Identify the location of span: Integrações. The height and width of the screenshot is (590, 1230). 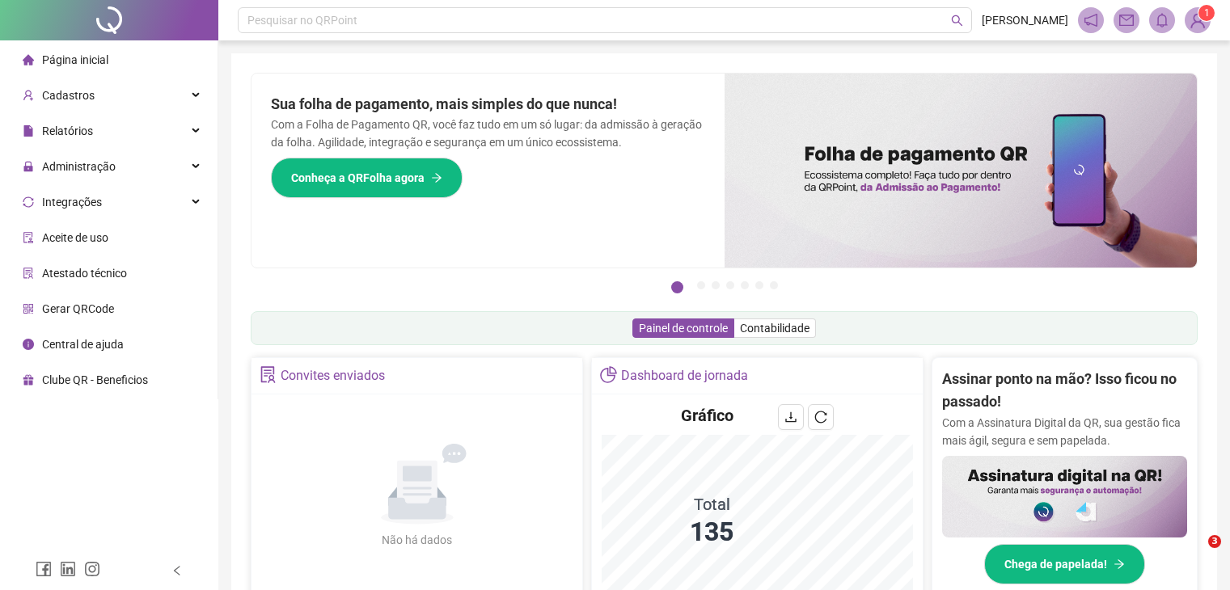
(72, 202).